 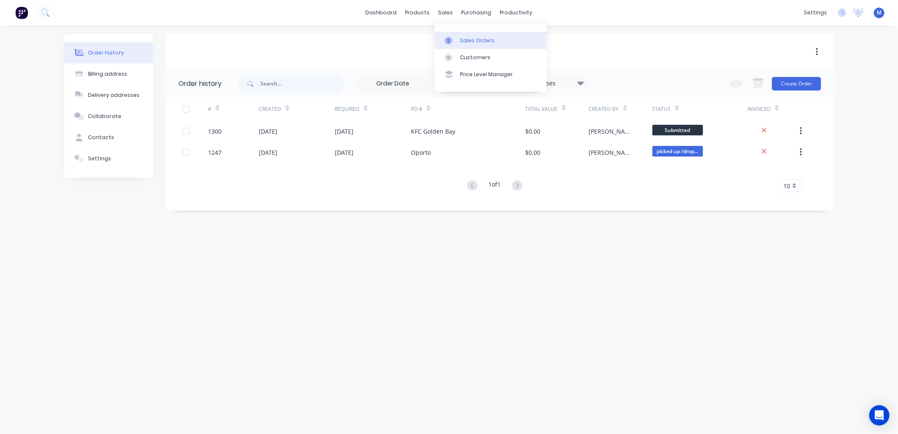 I want to click on div: Oporto, so click(x=420, y=152).